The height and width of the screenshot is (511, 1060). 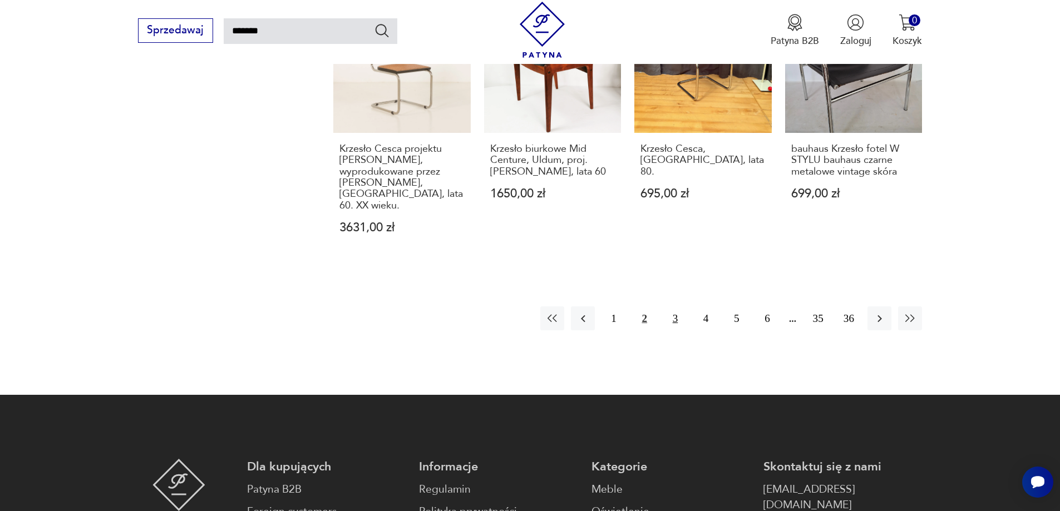 What do you see at coordinates (795, 41) in the screenshot?
I see `p: Patyna B2B` at bounding box center [795, 41].